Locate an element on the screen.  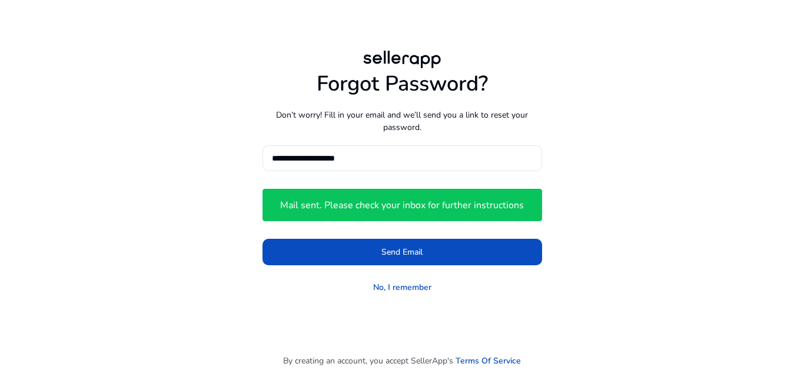
p: Don’t worry! Fill in your email and we’ll send you a link to reset your password. is located at coordinates (402, 121).